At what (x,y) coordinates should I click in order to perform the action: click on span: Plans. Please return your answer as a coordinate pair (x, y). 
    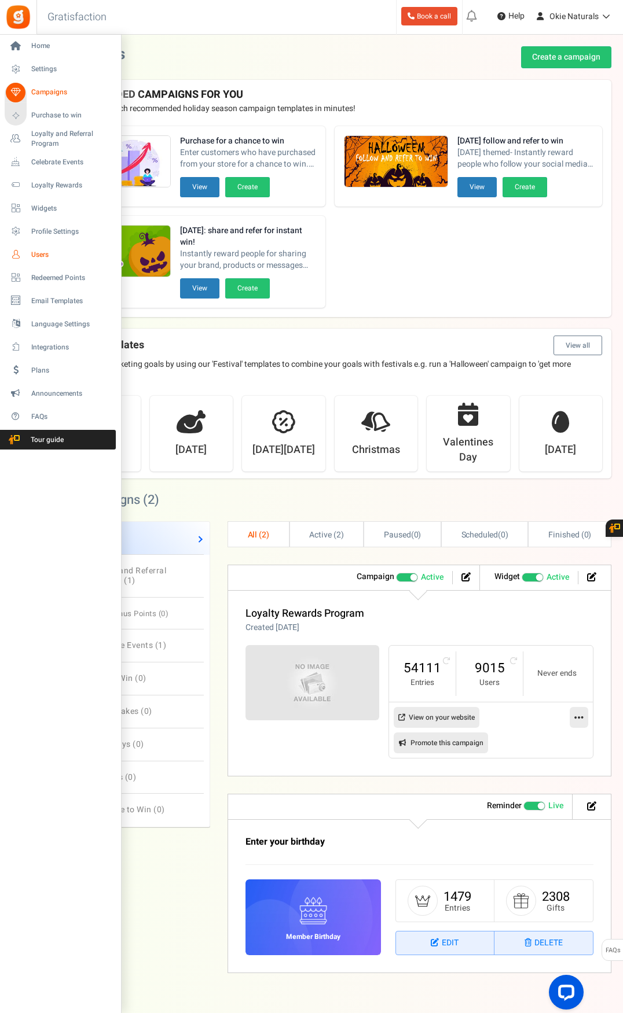
    Looking at the image, I should click on (72, 370).